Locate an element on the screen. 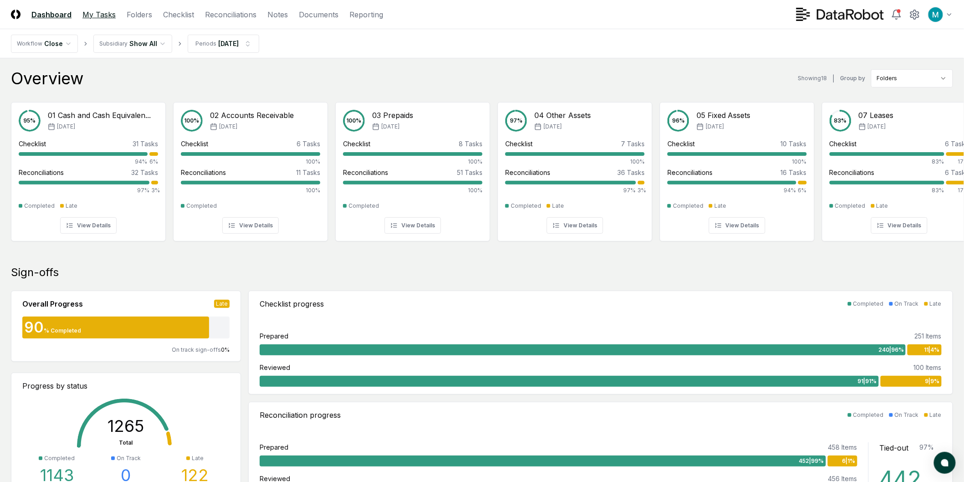 The height and width of the screenshot is (482, 964). img: Logo is located at coordinates (15, 14).